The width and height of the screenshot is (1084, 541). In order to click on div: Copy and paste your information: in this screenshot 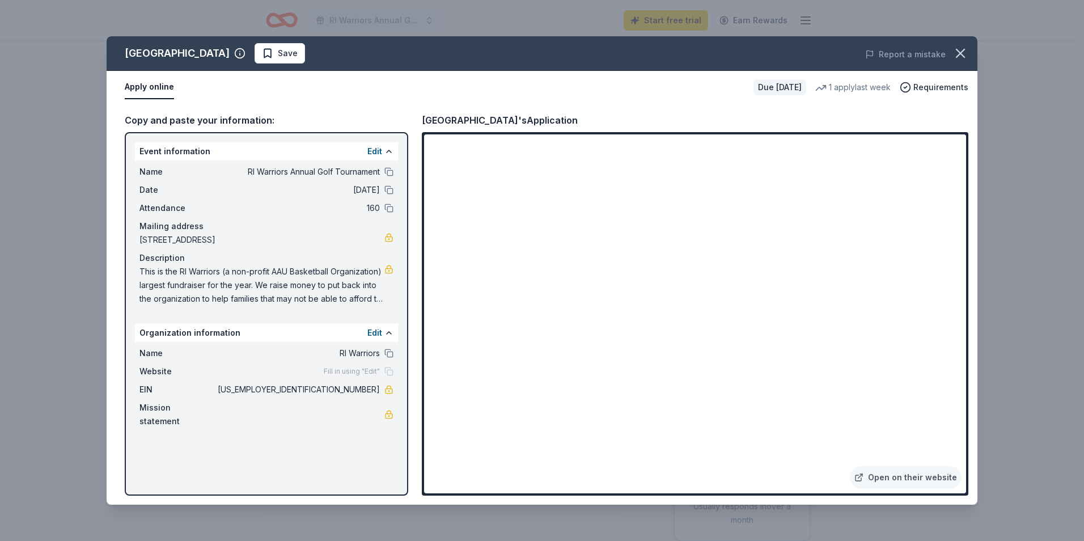, I will do `click(266, 120)`.